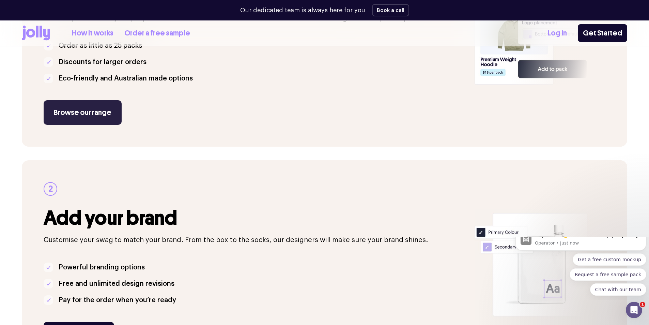 This screenshot has width=649, height=325. What do you see at coordinates (75, 6) in the screenshot?
I see `p: Message from Operator, sent Just now` at bounding box center [75, 6].